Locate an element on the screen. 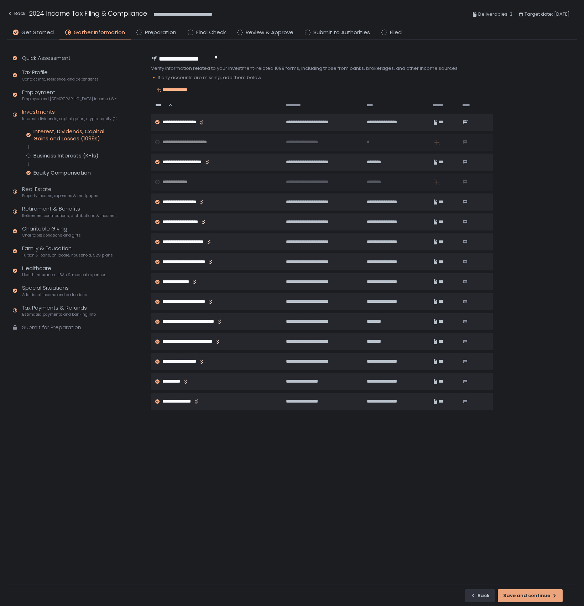 The width and height of the screenshot is (584, 606). div: Real Estate is located at coordinates (60, 192).